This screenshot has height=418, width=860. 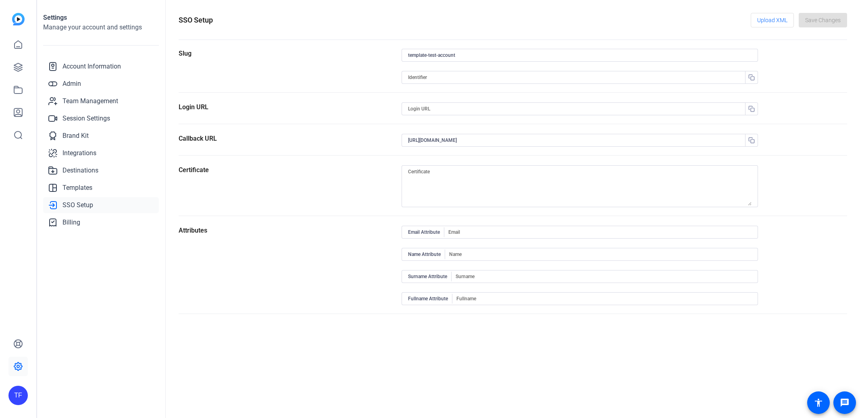 What do you see at coordinates (77, 188) in the screenshot?
I see `span: Templates` at bounding box center [77, 188].